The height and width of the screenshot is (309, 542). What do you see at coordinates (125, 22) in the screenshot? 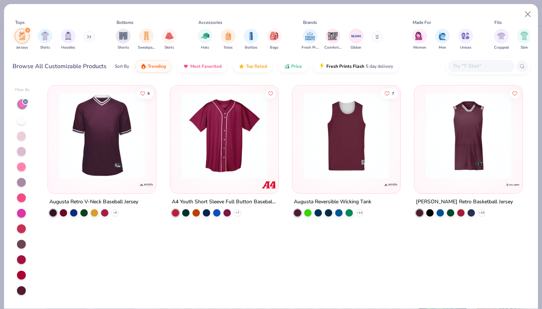
I see `div: Bottoms` at bounding box center [125, 22].